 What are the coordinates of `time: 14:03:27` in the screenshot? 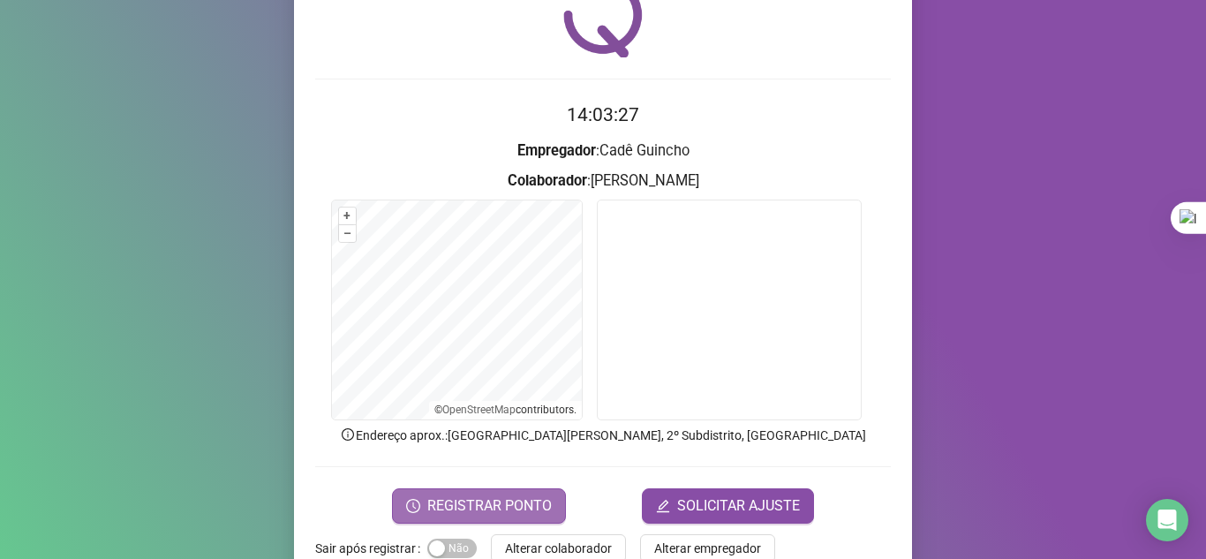 It's located at (603, 115).